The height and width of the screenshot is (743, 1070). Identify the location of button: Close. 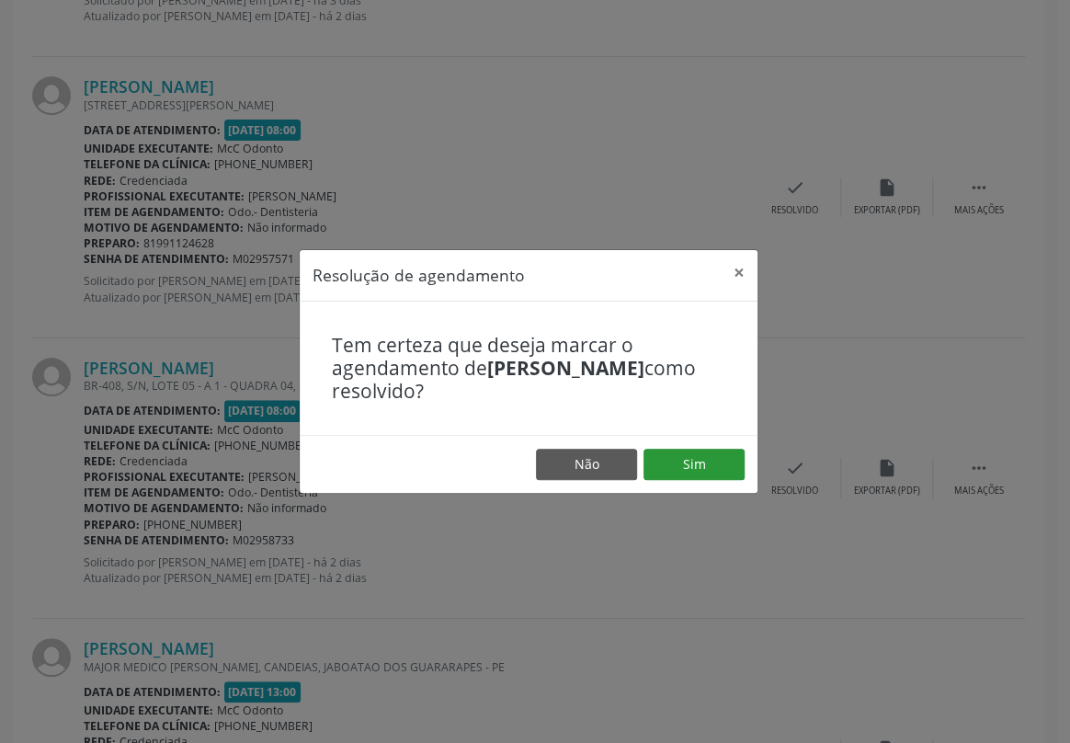
(739, 272).